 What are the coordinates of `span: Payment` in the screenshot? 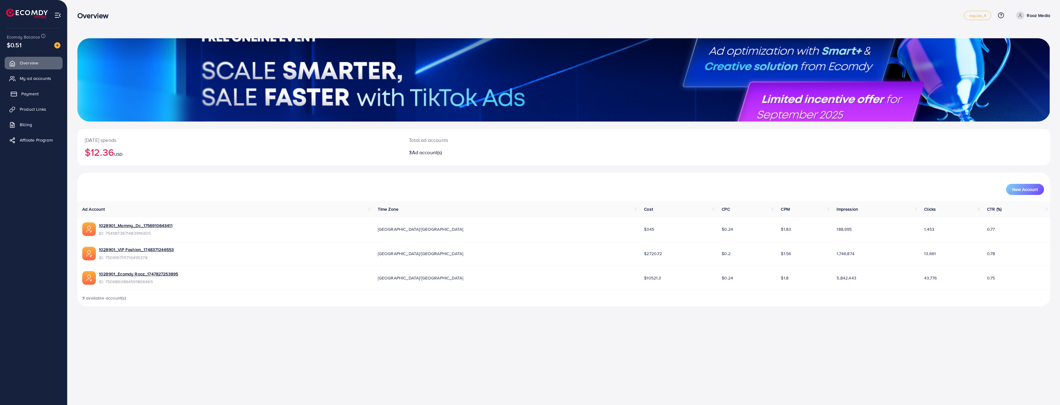 It's located at (30, 94).